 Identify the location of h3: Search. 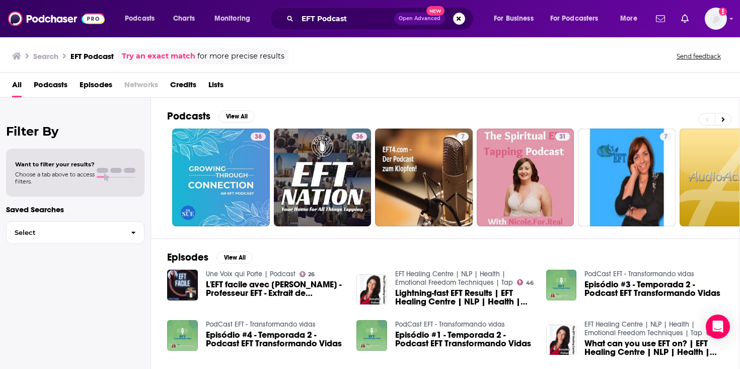
(46, 56).